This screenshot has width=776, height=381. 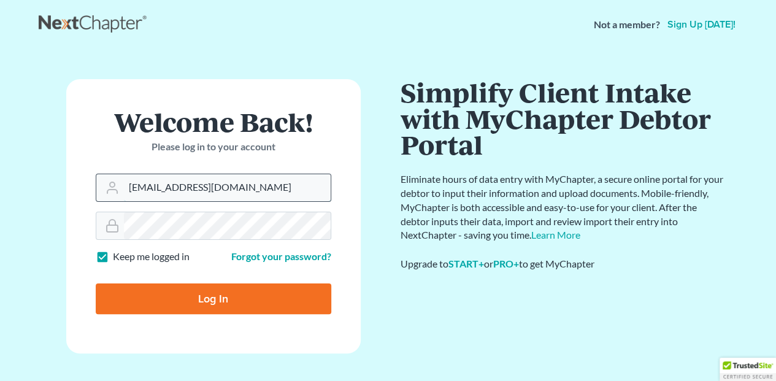 What do you see at coordinates (151, 256) in the screenshot?
I see `label: Keep me logged in` at bounding box center [151, 256].